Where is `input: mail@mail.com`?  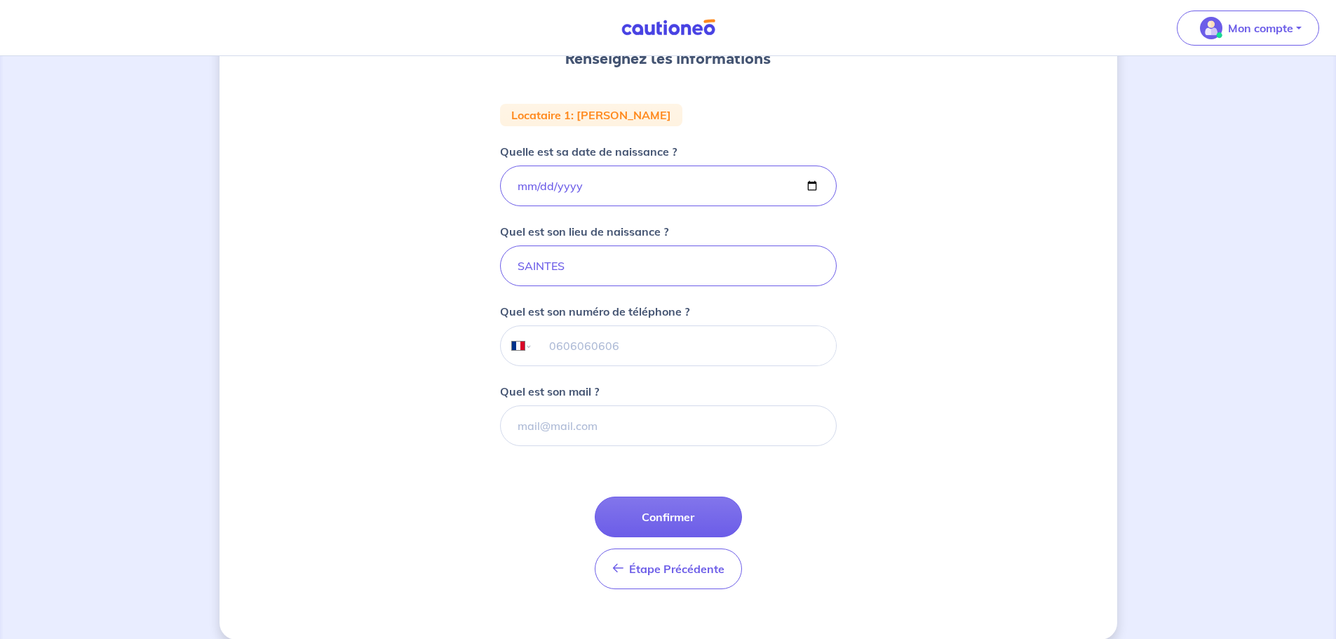 input: mail@mail.com is located at coordinates (668, 426).